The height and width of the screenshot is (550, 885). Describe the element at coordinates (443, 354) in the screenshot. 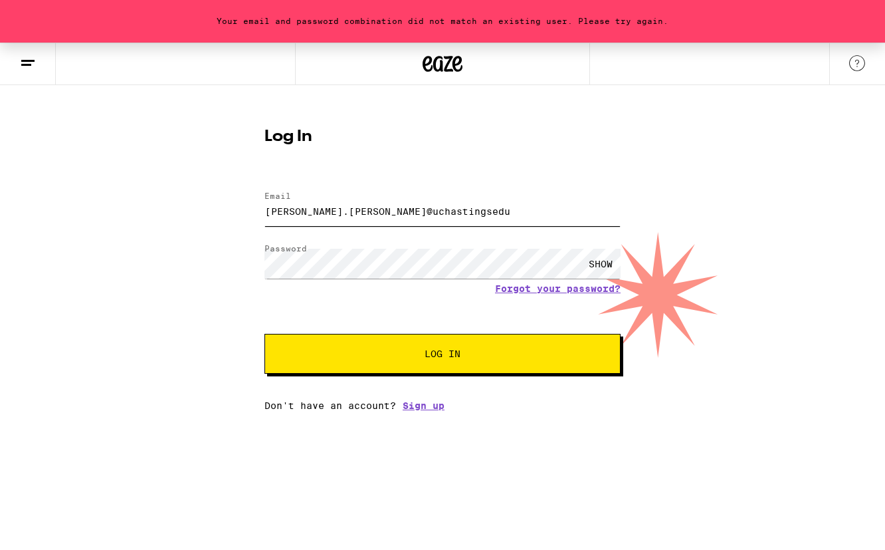

I see `span: Log In` at that location.